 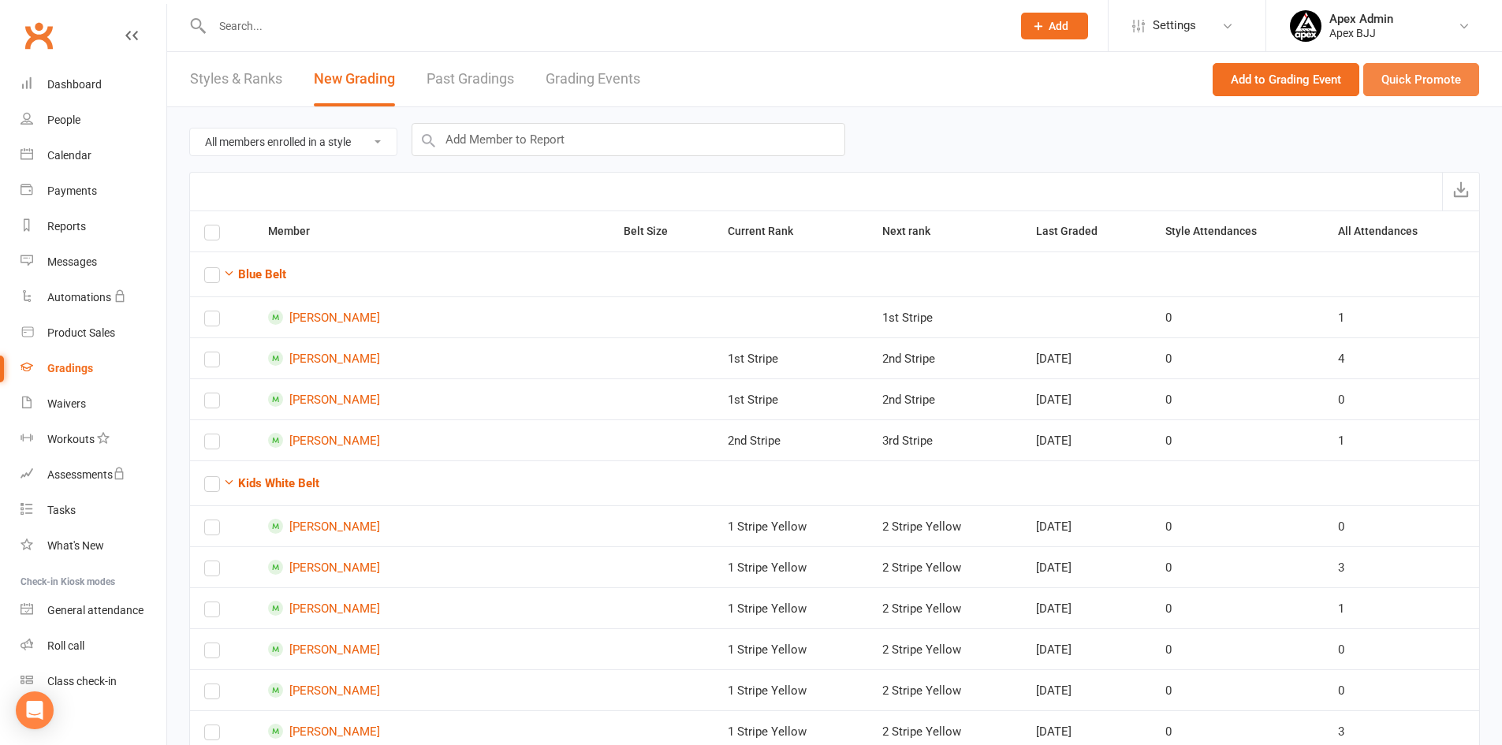 I want to click on span: Settings, so click(x=1174, y=25).